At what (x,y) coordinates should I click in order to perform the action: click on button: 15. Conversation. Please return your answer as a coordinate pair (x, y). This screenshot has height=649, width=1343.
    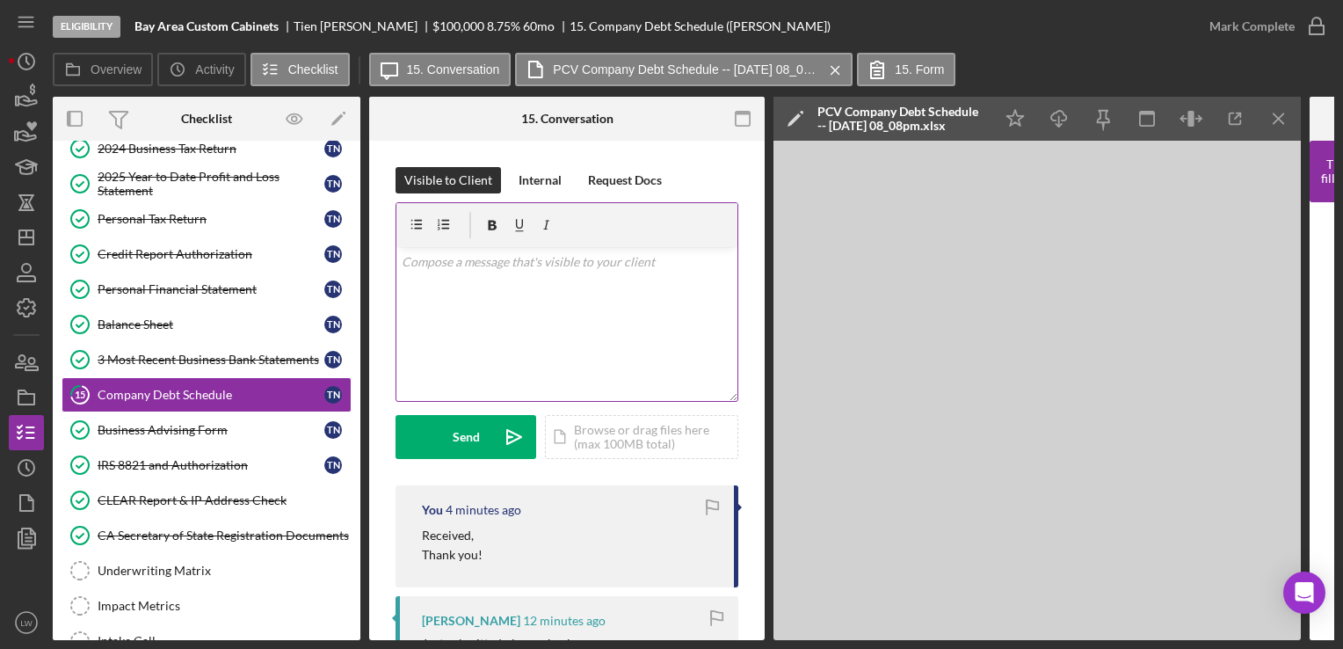
    Looking at the image, I should click on (440, 69).